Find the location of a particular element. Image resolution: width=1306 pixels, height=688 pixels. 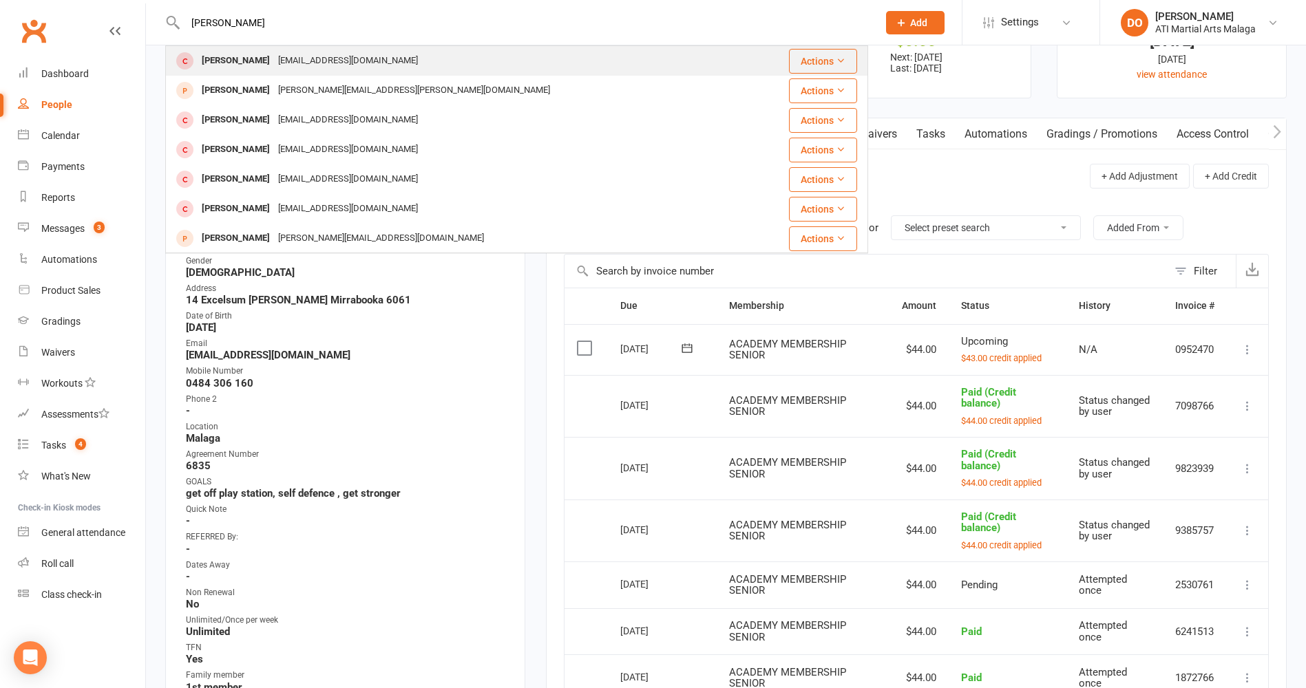

td: 0952470 is located at coordinates (1194, 350).